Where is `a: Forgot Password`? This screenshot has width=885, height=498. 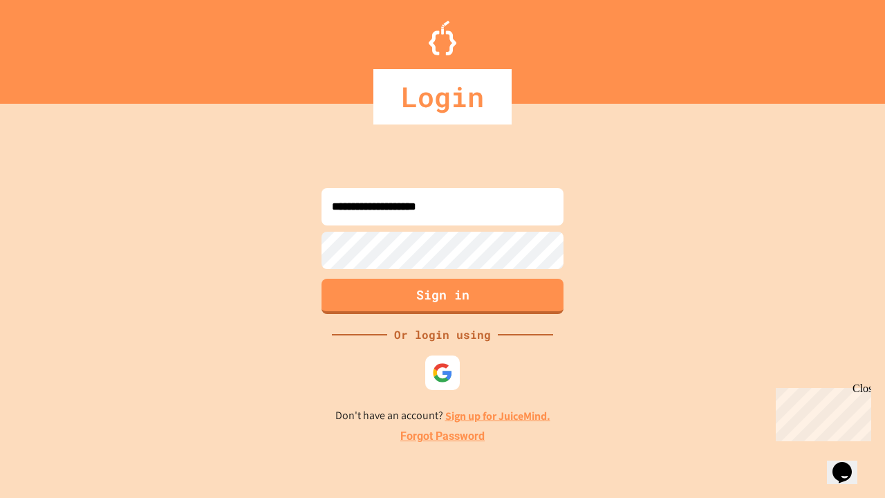
a: Forgot Password is located at coordinates (443, 437).